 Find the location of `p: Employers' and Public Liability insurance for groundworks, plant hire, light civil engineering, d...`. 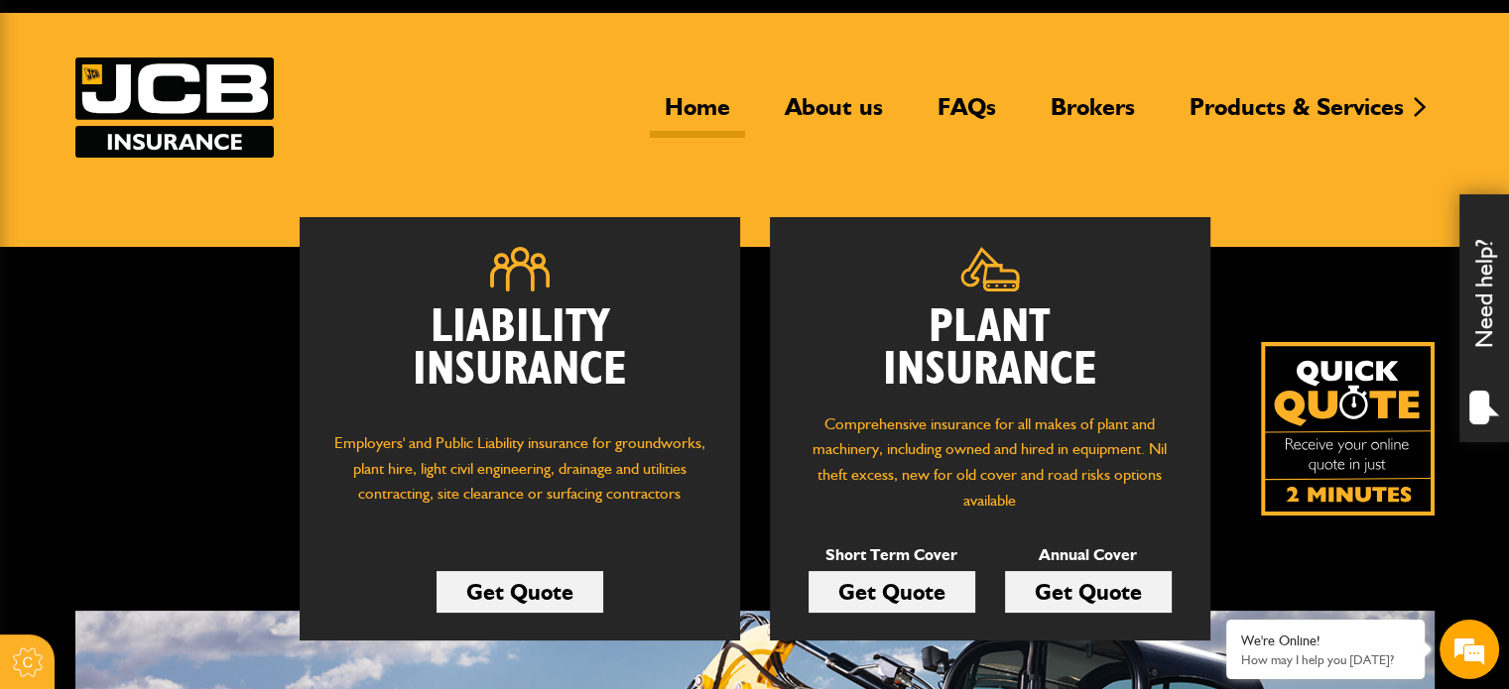

p: Employers' and Public Liability insurance for groundworks, plant hire, light civil engineering, d... is located at coordinates (520, 478).